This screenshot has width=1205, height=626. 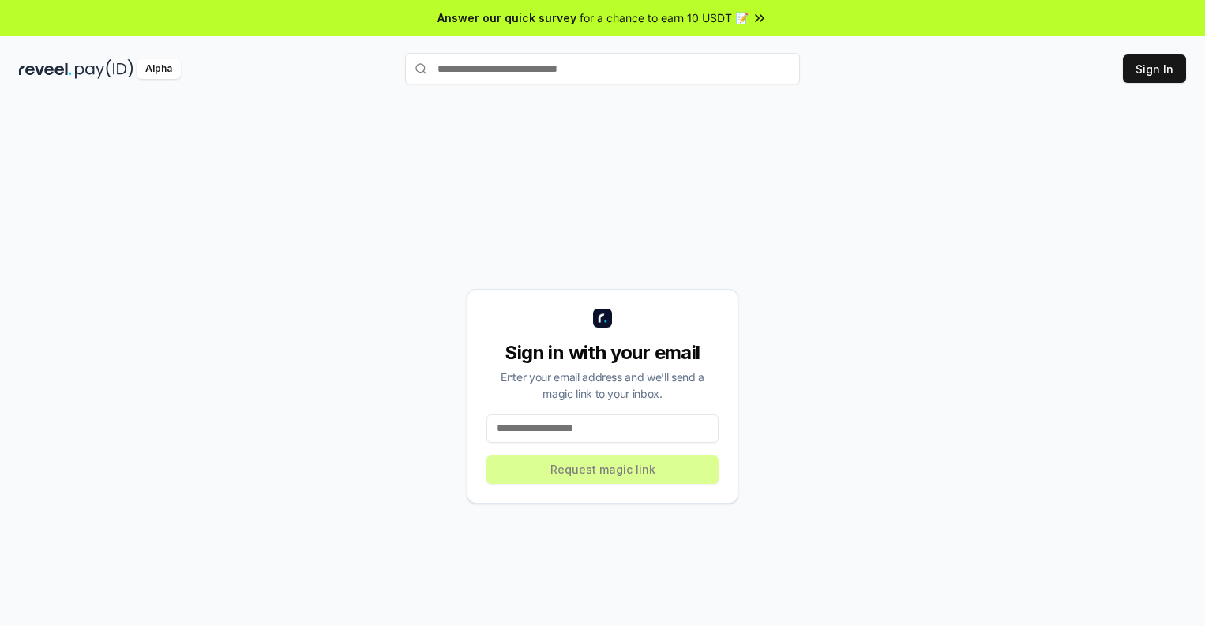 What do you see at coordinates (602, 353) in the screenshot?
I see `div: Sign in with your email` at bounding box center [602, 353].